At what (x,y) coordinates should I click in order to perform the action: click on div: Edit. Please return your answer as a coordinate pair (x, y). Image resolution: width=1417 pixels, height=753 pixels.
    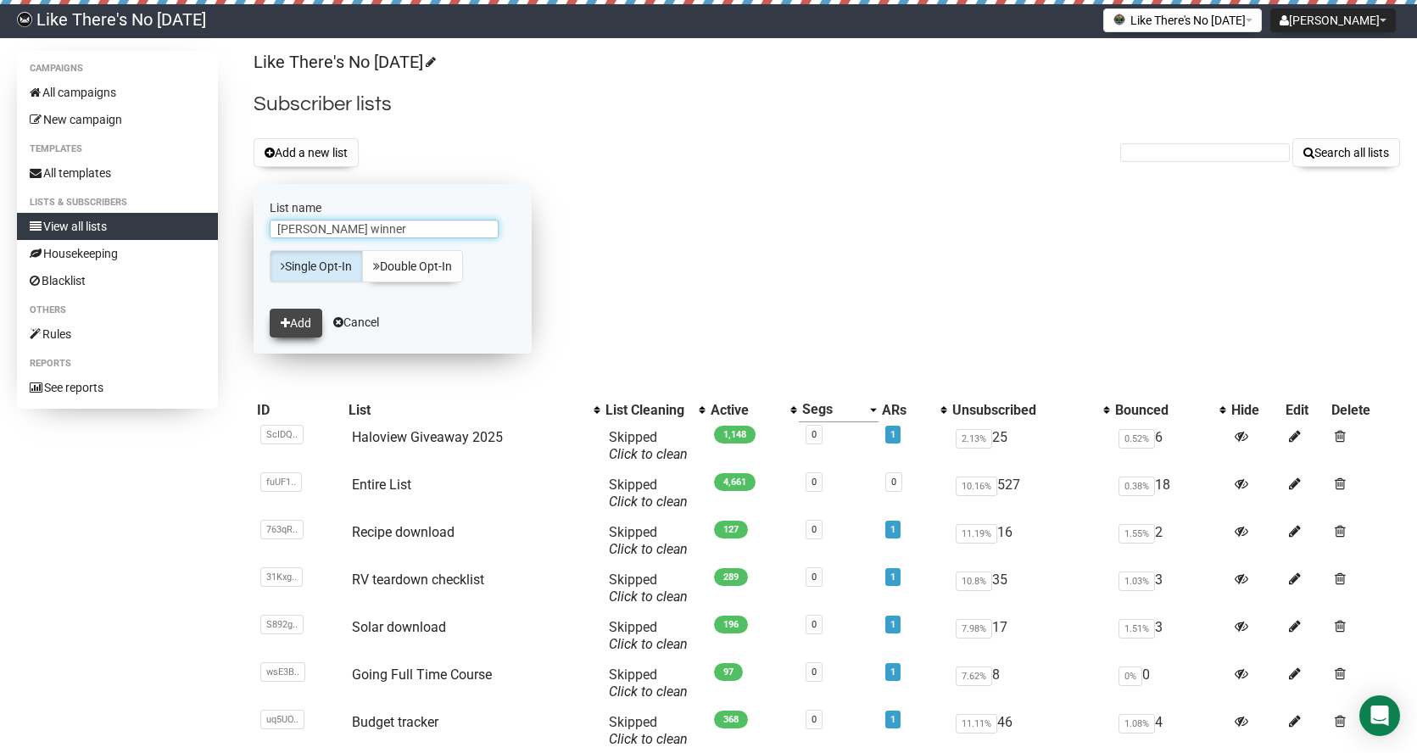
    Looking at the image, I should click on (1305, 410).